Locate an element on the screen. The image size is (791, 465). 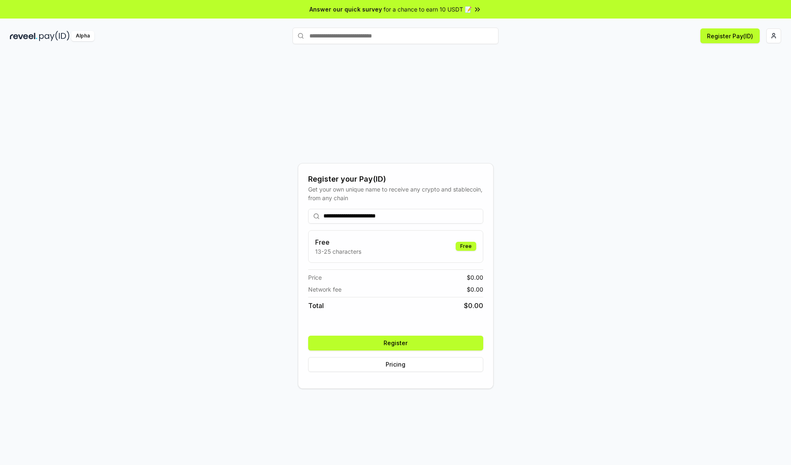
span: Network fee is located at coordinates (325, 289).